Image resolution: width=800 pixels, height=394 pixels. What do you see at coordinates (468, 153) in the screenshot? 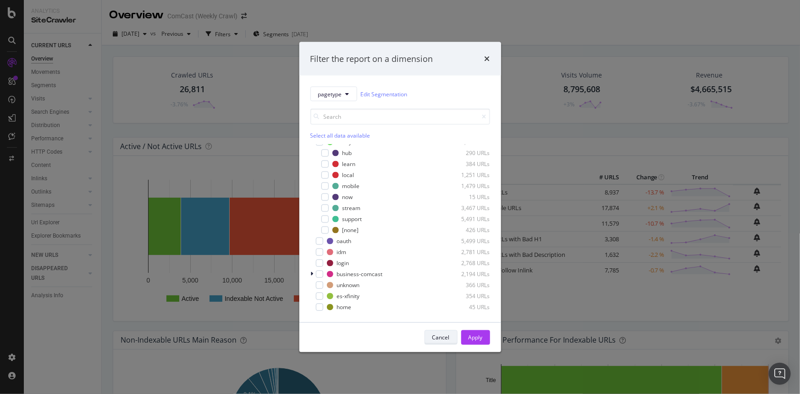
I see `div: 290 URLs` at bounding box center [468, 153].